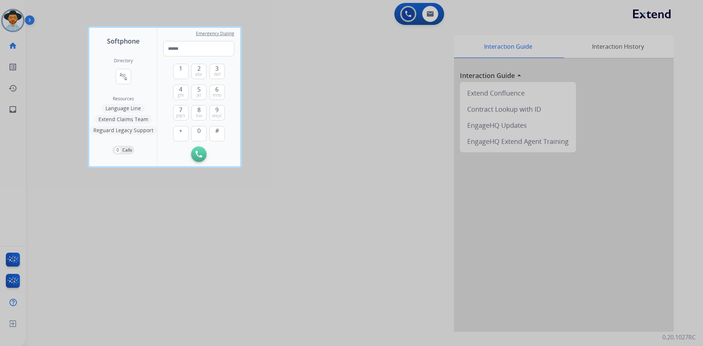 Image resolution: width=703 pixels, height=346 pixels. What do you see at coordinates (123, 108) in the screenshot?
I see `button: Language Line` at bounding box center [123, 108].